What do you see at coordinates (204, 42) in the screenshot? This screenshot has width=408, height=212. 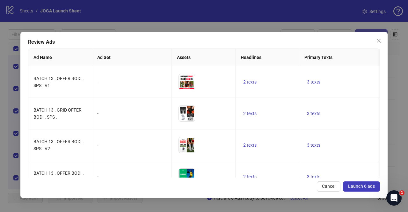 I see `div: Review Ads` at bounding box center [204, 42].